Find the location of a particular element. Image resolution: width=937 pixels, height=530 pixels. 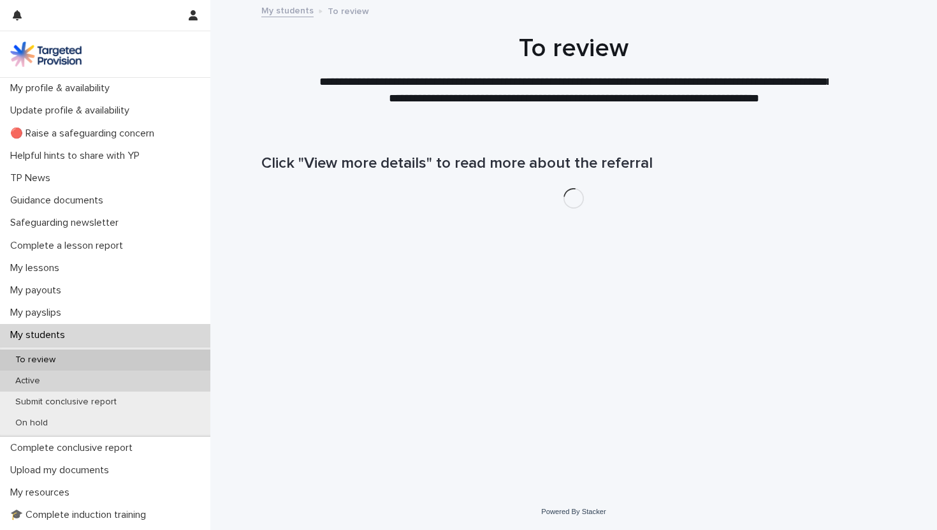

p: My students is located at coordinates (40, 335).